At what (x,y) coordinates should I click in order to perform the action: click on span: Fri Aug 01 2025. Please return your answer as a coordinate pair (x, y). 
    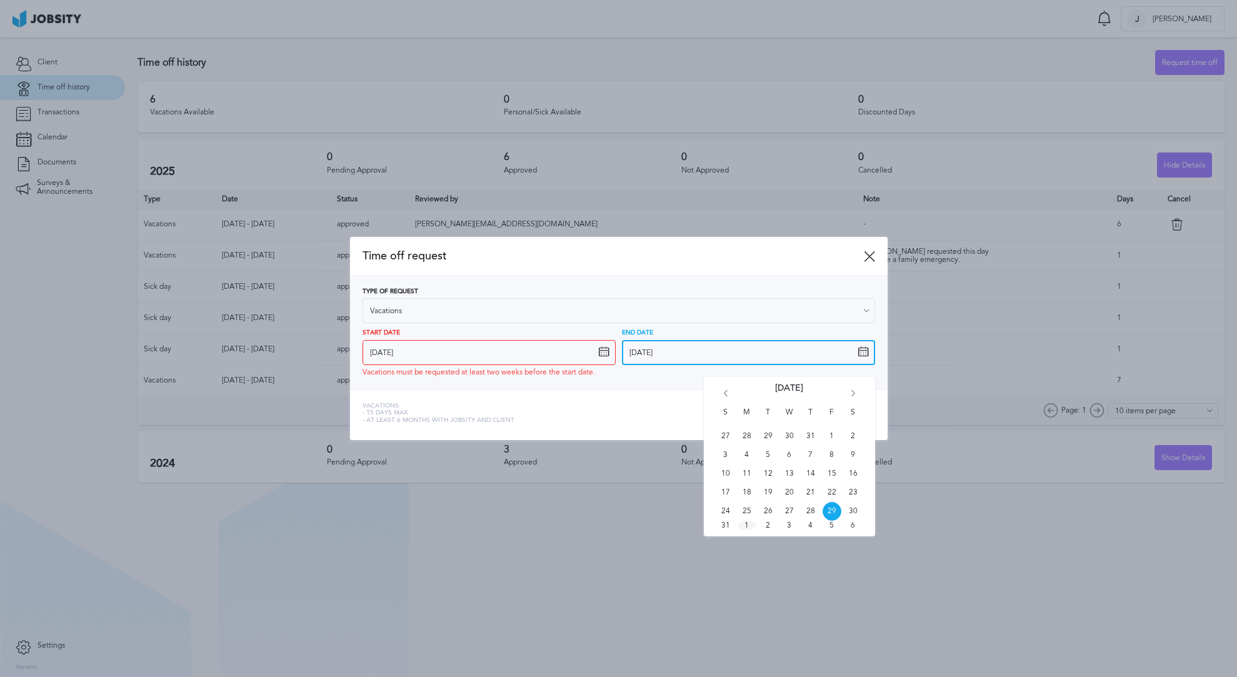
    Looking at the image, I should click on (832, 436).